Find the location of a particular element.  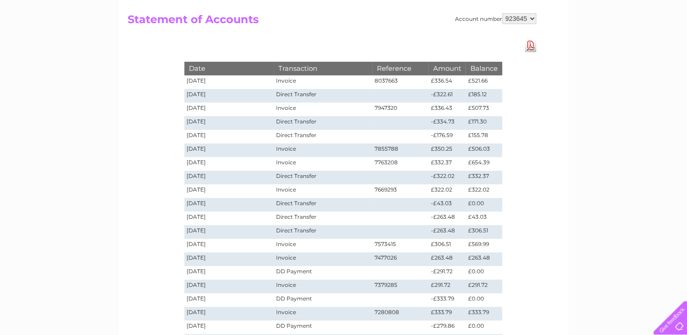

td: -£263.48 is located at coordinates (447, 232).